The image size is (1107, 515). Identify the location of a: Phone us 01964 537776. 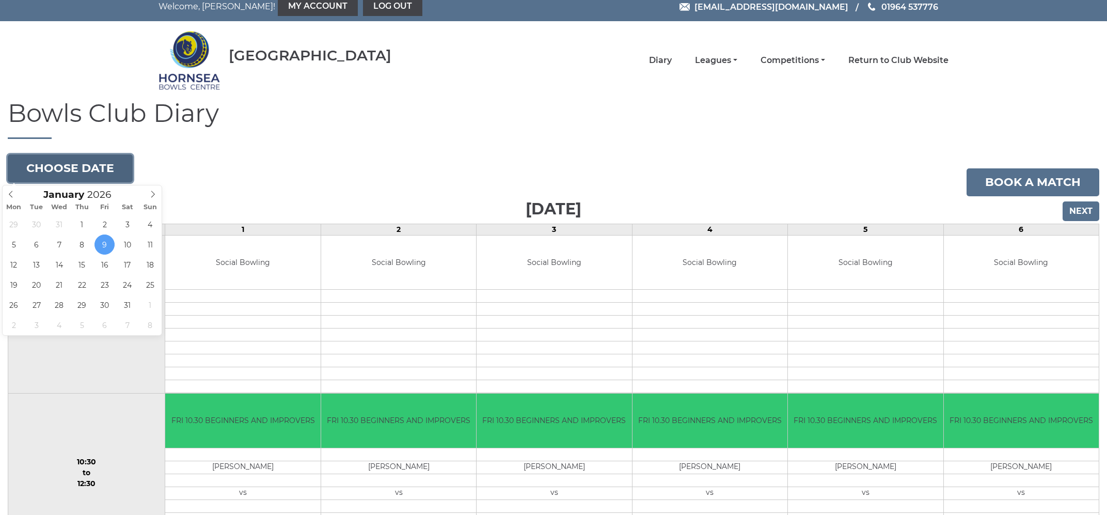
(902, 7).